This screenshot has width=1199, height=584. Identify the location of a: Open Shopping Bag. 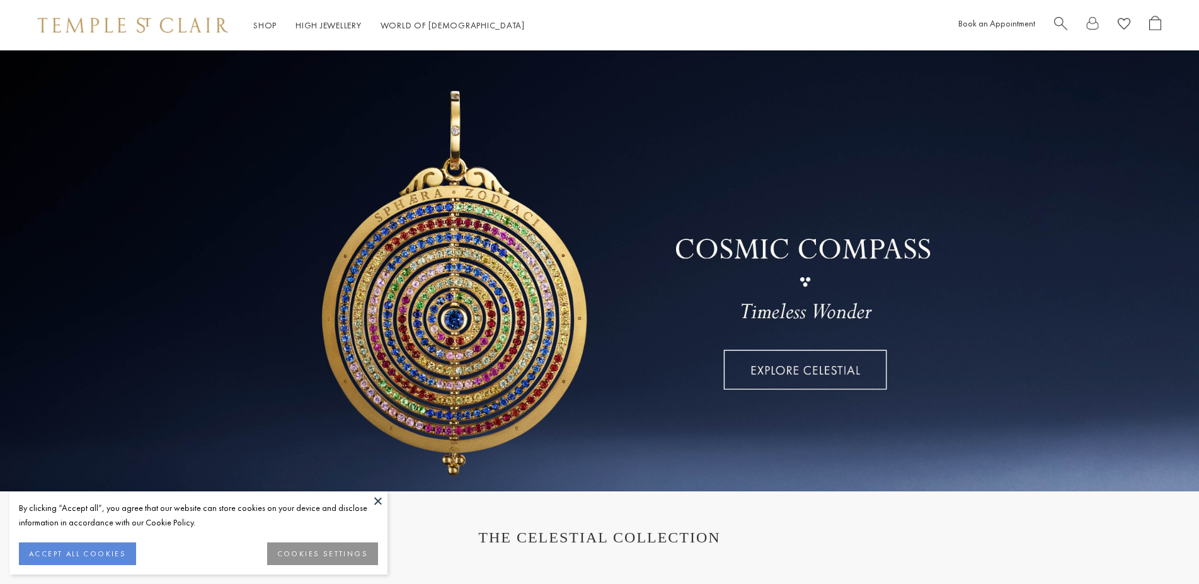
(1155, 25).